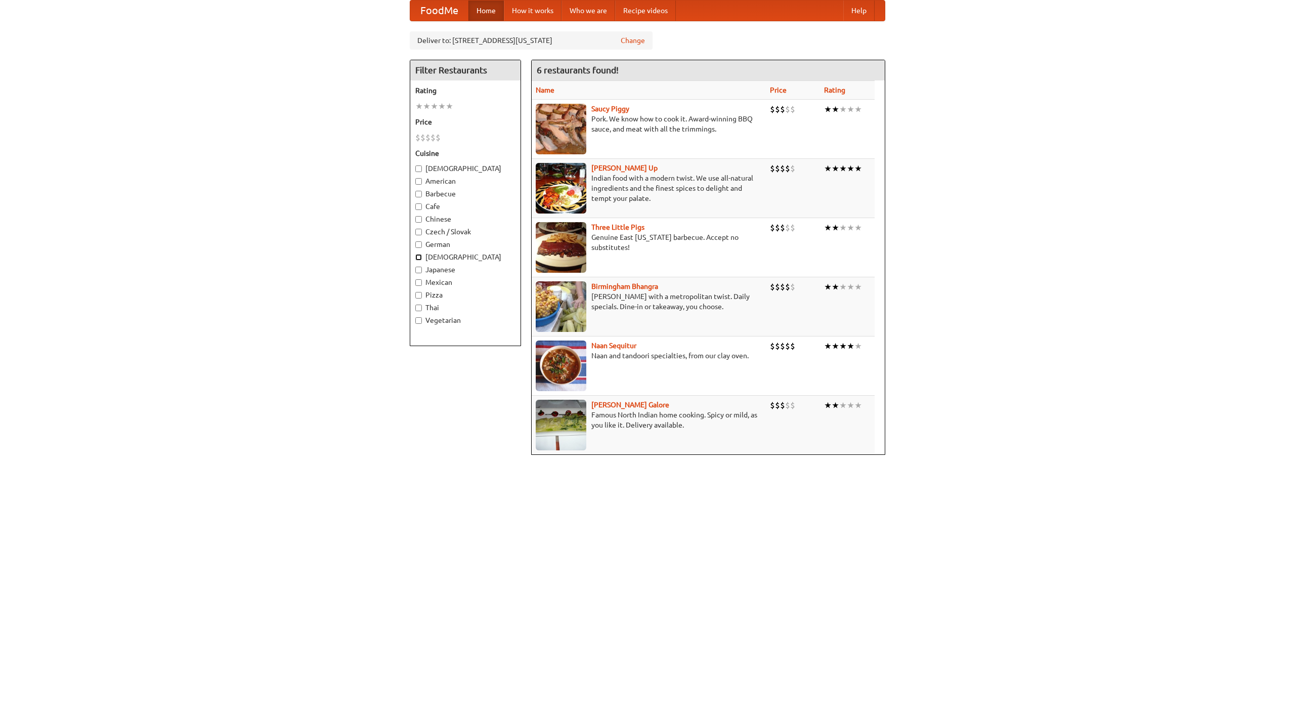  I want to click on a: Name, so click(545, 90).